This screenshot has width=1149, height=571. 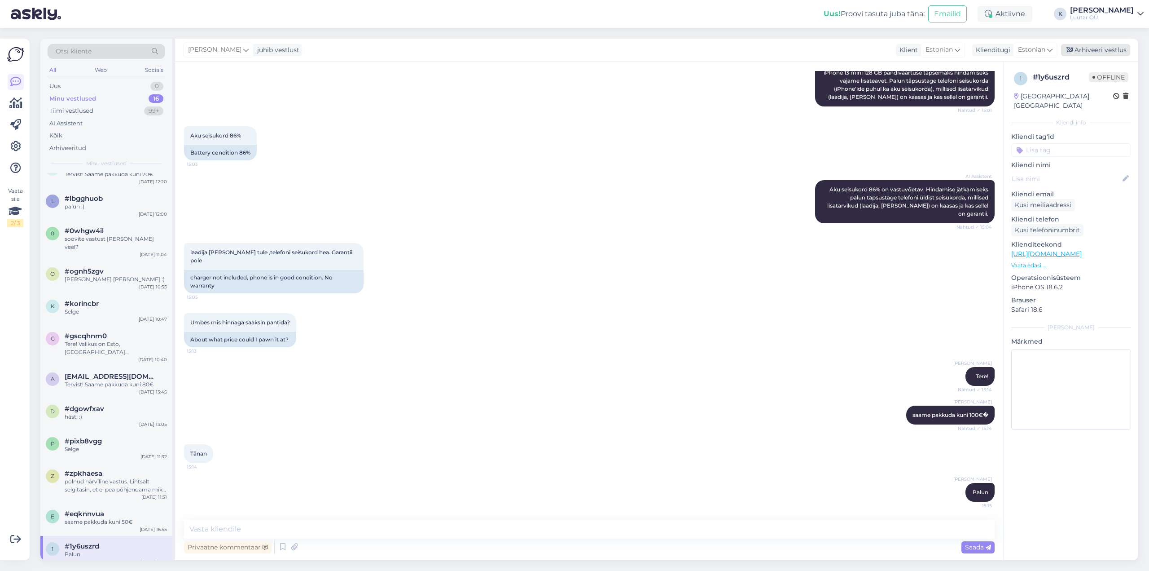 What do you see at coordinates (154, 111) in the screenshot?
I see `div: 99+` at bounding box center [154, 111].